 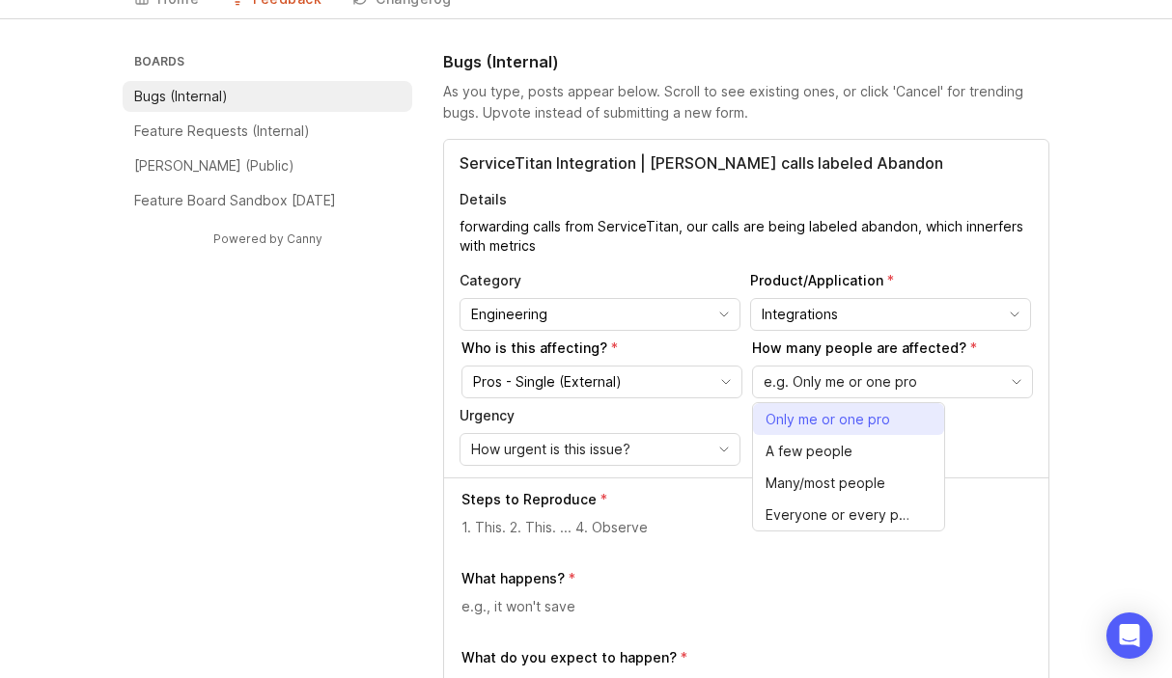 I want to click on p: How many people are affected?, so click(x=892, y=348).